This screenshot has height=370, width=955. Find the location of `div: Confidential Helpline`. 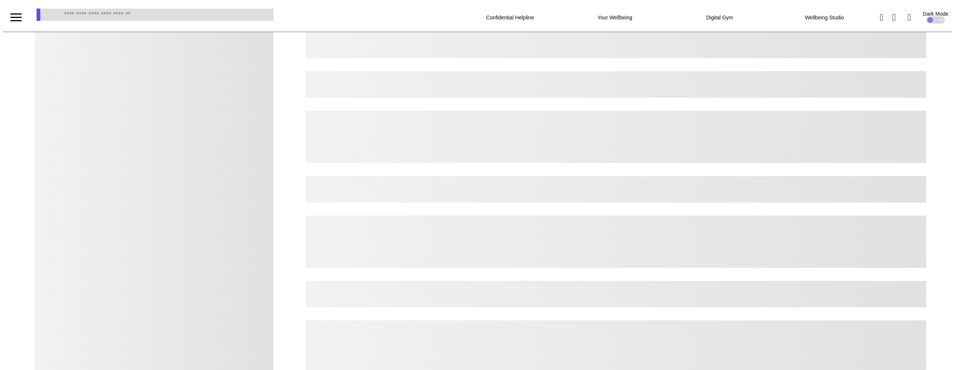

div: Confidential Helpline is located at coordinates (510, 17).